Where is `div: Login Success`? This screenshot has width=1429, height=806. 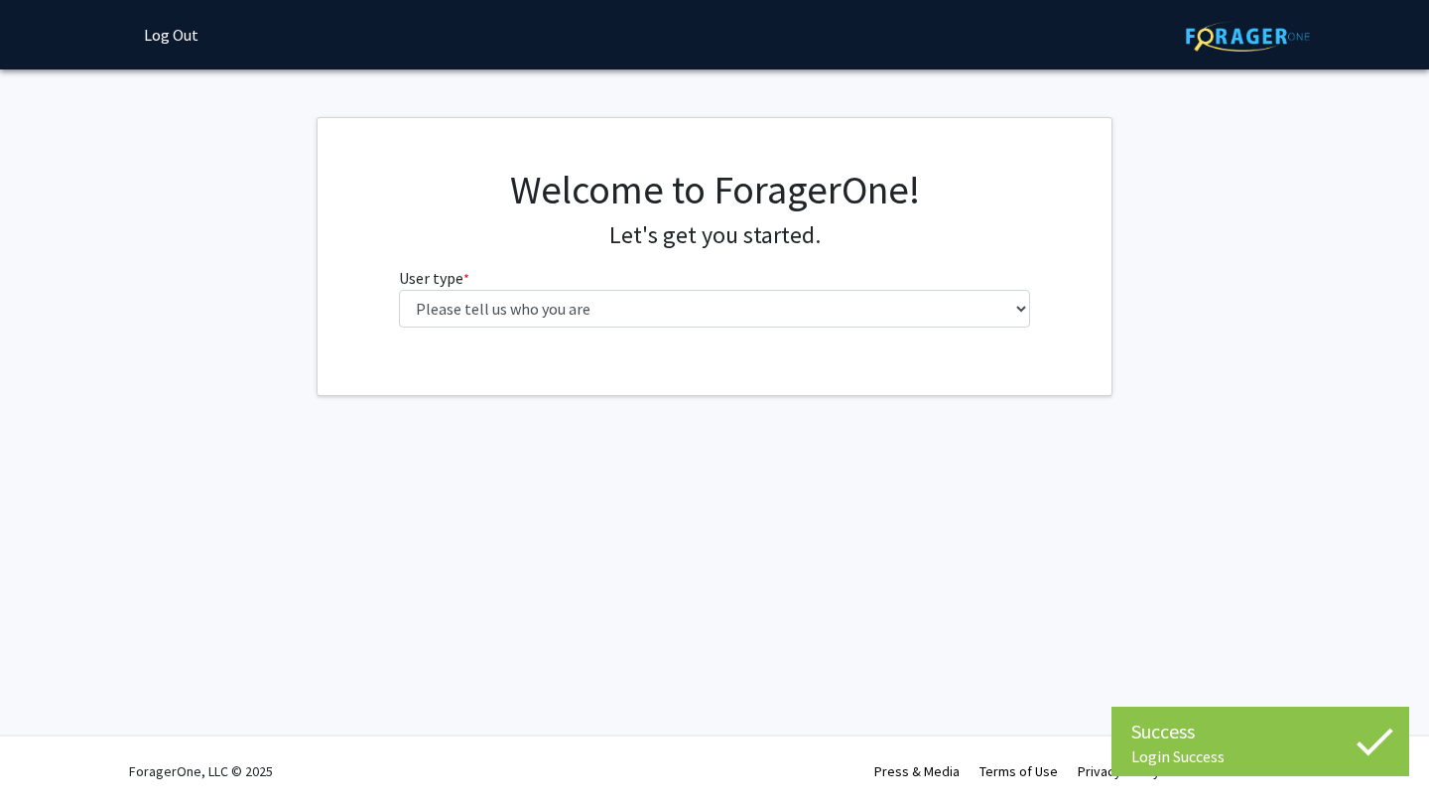 div: Login Success is located at coordinates (1260, 756).